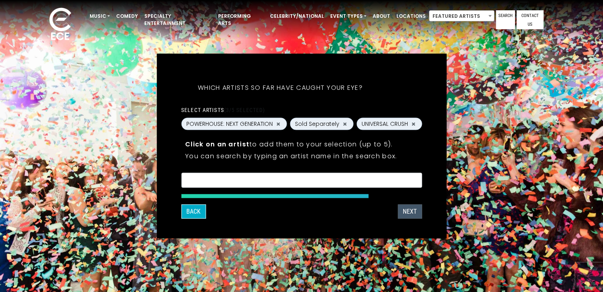  What do you see at coordinates (297, 16) in the screenshot?
I see `a: Celebrity/National` at bounding box center [297, 16].